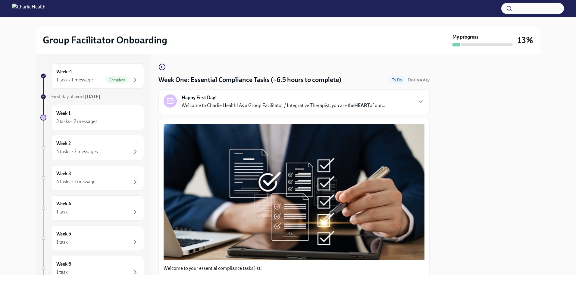 This screenshot has height=281, width=576. I want to click on strong: HEART, so click(362, 105).